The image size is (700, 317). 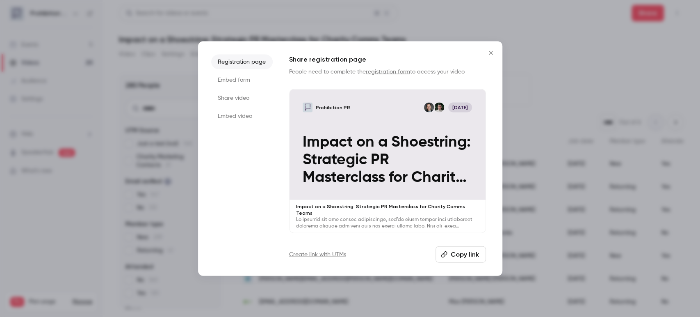 What do you see at coordinates (439, 107) in the screenshot?
I see `img: Will Ockenden` at bounding box center [439, 107].